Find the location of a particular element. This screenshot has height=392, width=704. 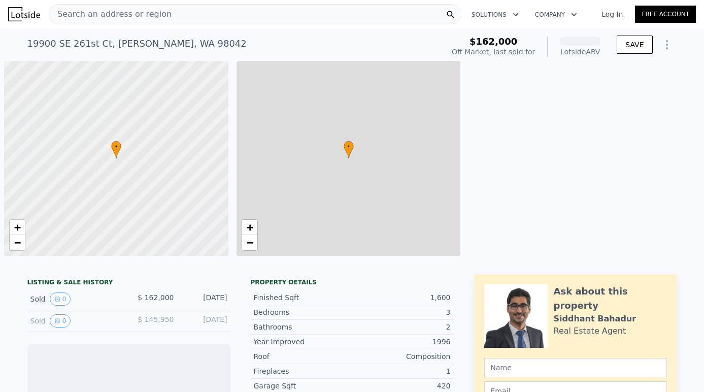

div: 3 is located at coordinates (401, 312).